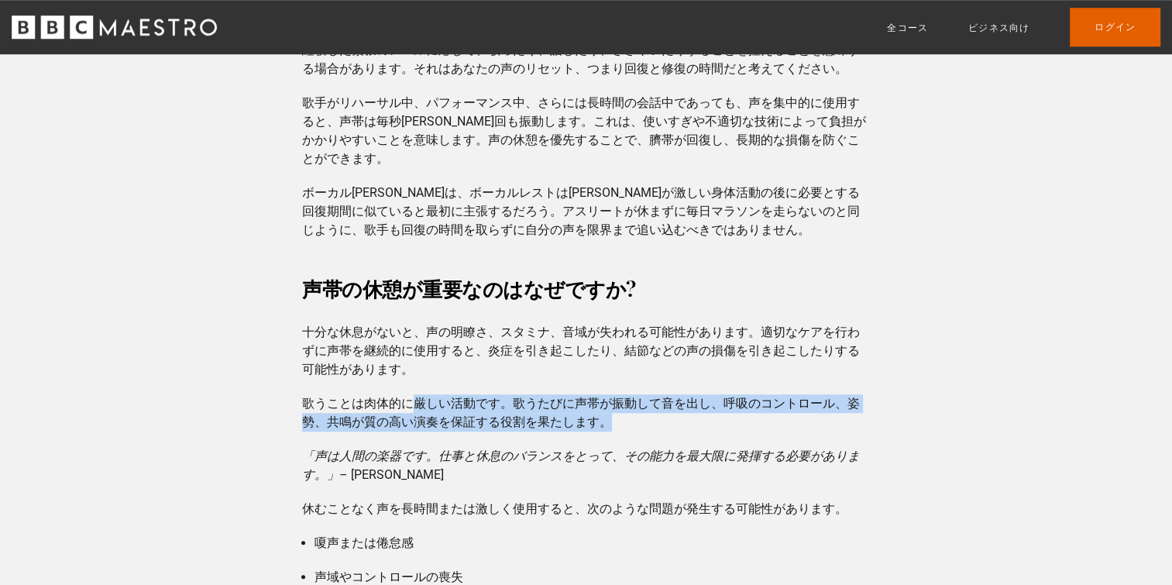 Image resolution: width=1172 pixels, height=585 pixels. I want to click on a: ビジネス向け, so click(999, 28).